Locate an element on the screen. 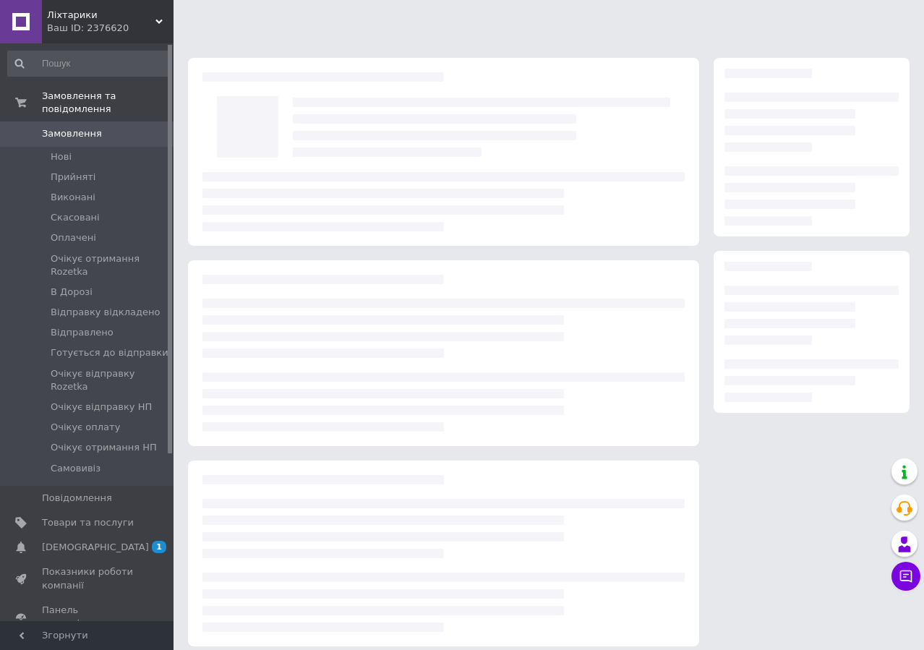 This screenshot has width=924, height=650. span: Прийняті is located at coordinates (73, 177).